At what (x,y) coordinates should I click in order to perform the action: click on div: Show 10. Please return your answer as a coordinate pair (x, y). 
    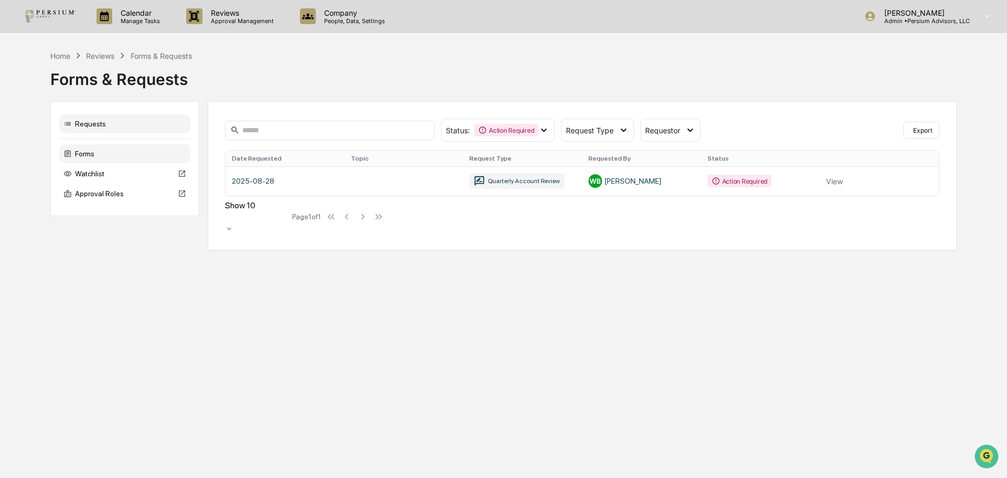
    Looking at the image, I should click on (256, 205).